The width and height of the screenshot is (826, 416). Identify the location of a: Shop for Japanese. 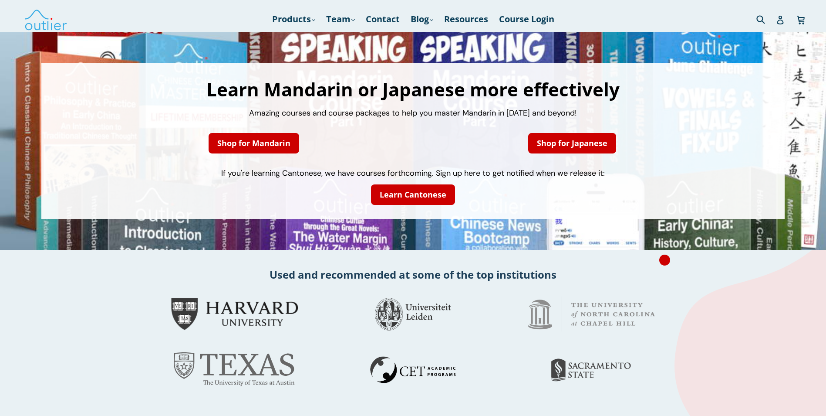
(572, 143).